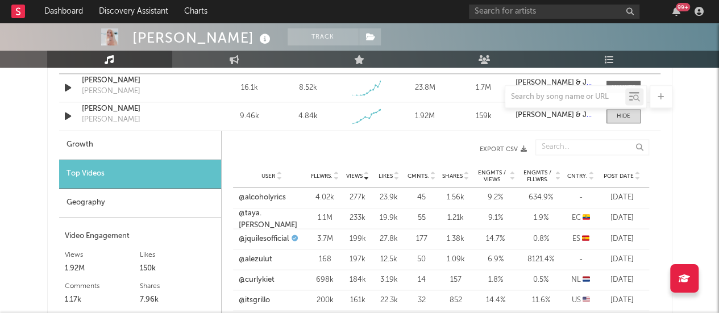  I want to click on span: Cmnts., so click(418, 176).